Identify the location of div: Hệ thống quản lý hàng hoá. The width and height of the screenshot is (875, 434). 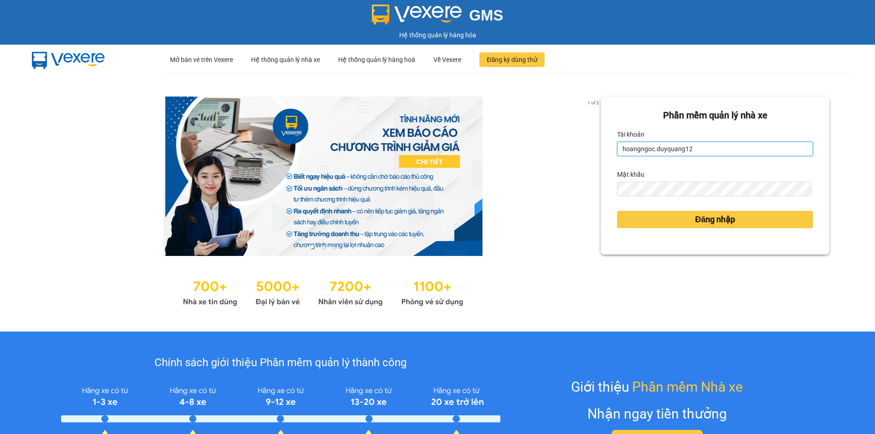
(376, 60).